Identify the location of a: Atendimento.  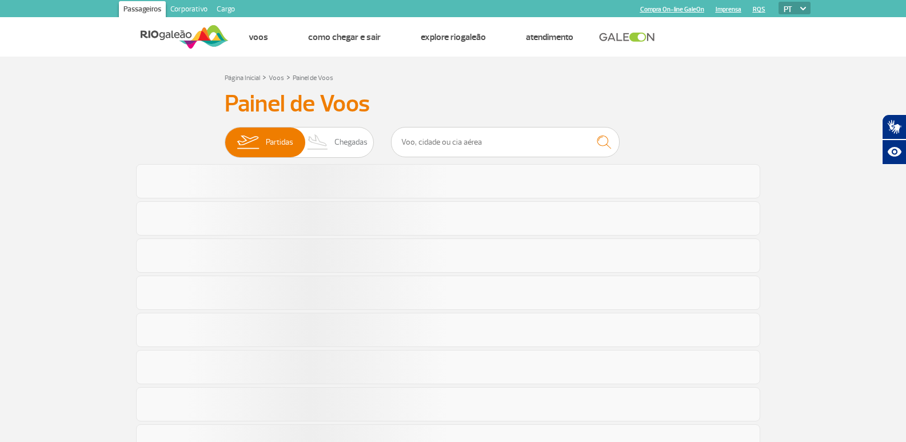
(549, 37).